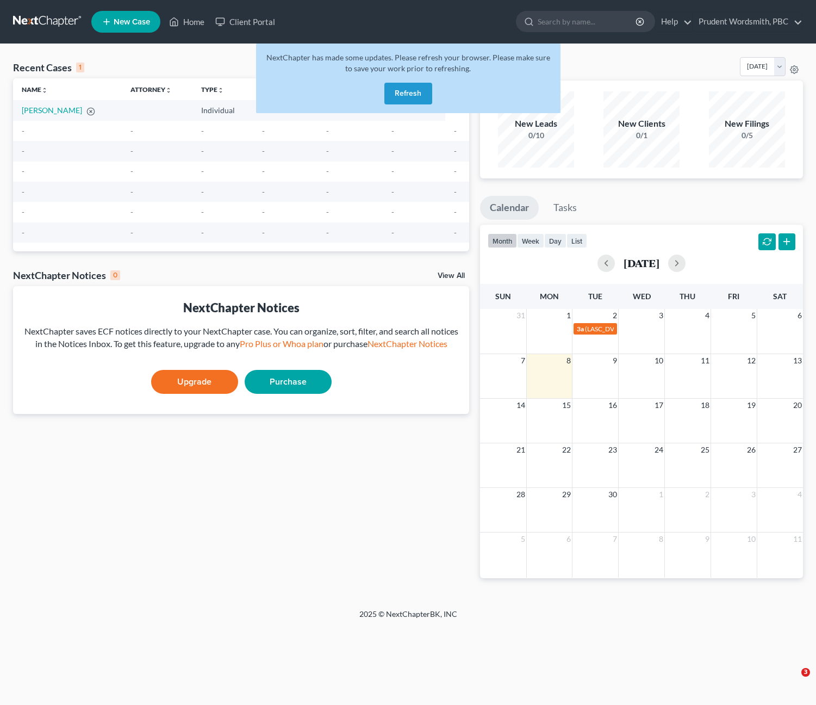 Image resolution: width=816 pixels, height=705 pixels. Describe the element at coordinates (748, 22) in the screenshot. I see `a: Prudent Wordsmith, PBC` at that location.